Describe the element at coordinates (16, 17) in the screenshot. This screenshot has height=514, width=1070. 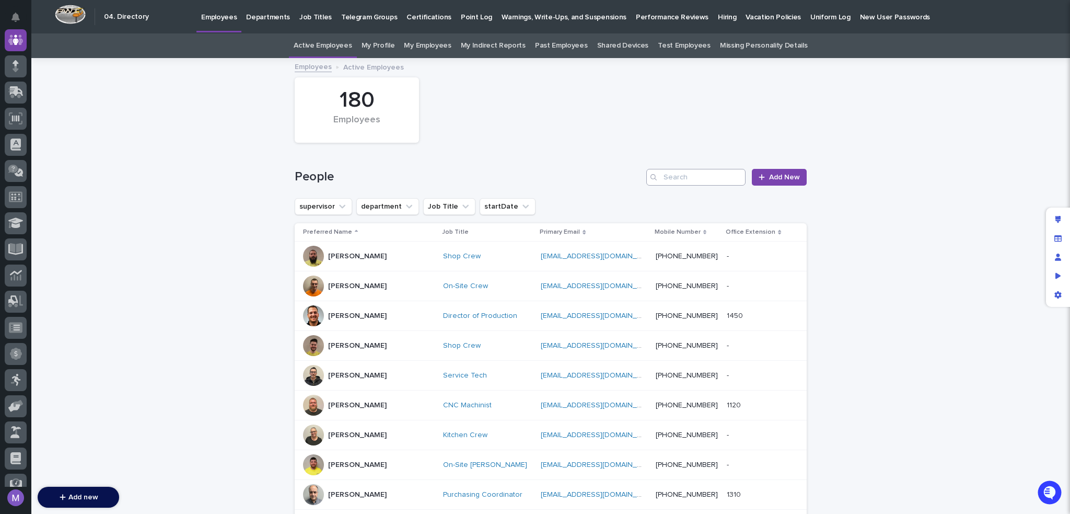
I see `button: Notifications` at that location.